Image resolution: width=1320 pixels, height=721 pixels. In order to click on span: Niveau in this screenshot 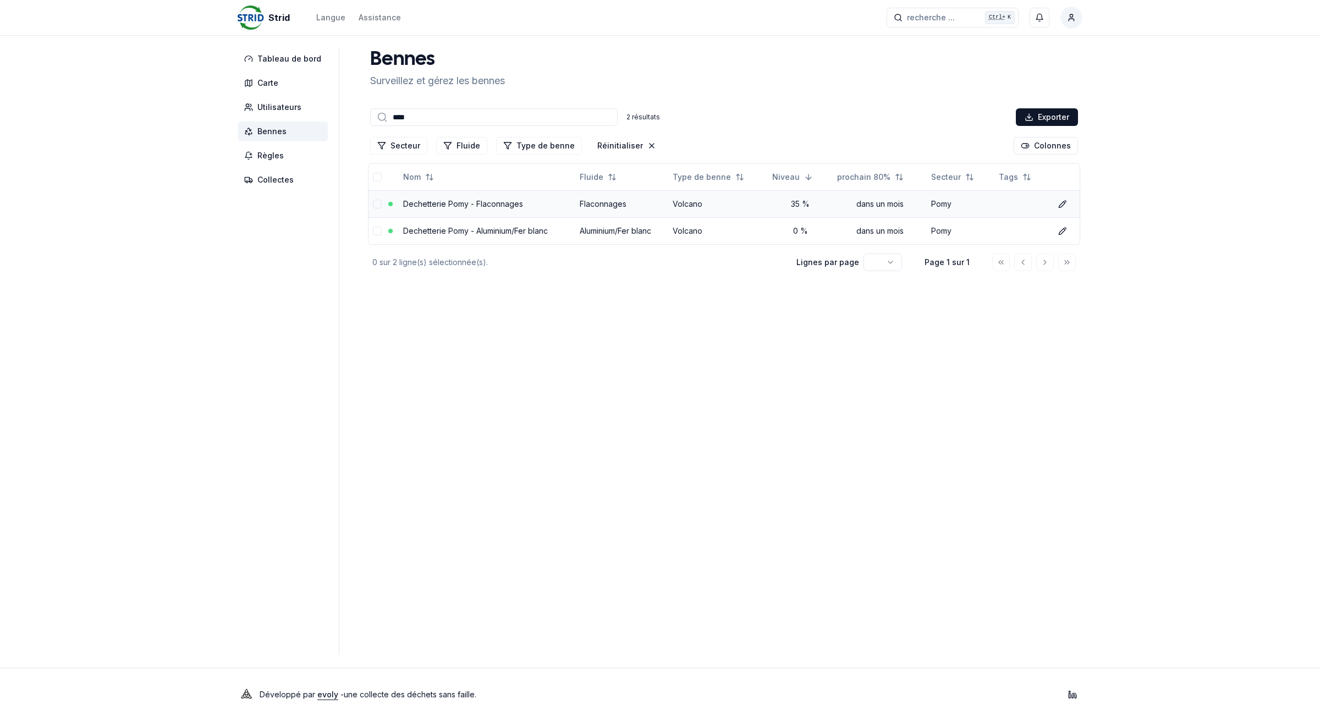, I will do `click(786, 177)`.